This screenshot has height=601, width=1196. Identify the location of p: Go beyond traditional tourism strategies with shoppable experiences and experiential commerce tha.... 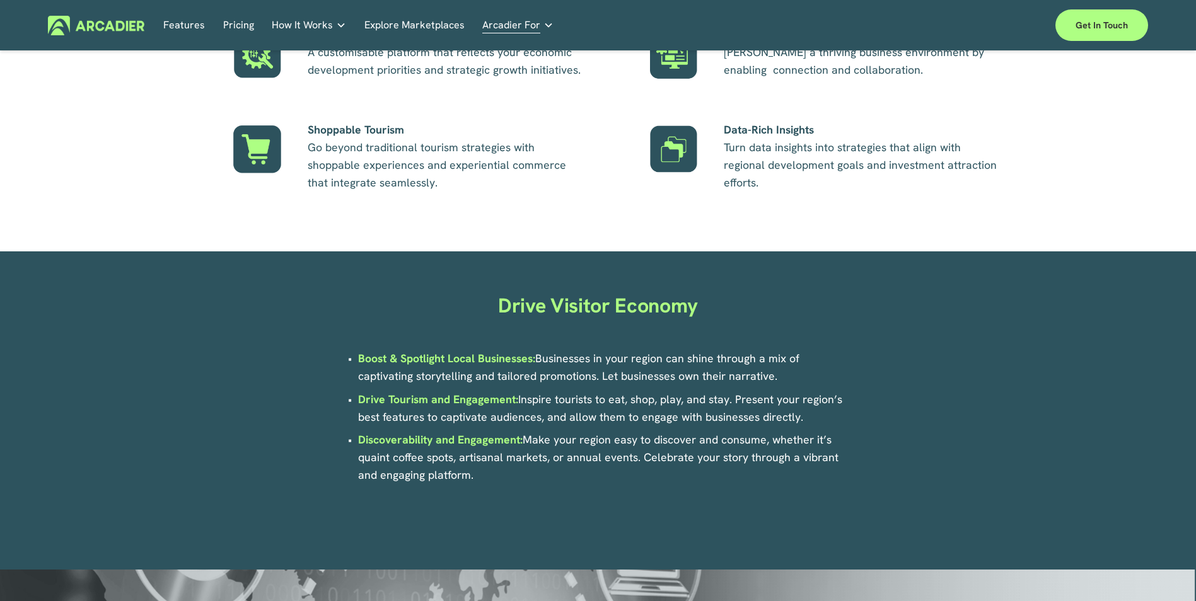
(446, 156).